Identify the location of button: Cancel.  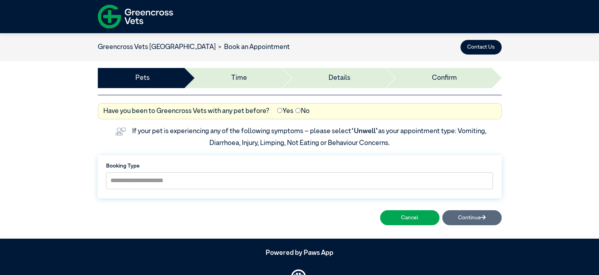
(410, 218).